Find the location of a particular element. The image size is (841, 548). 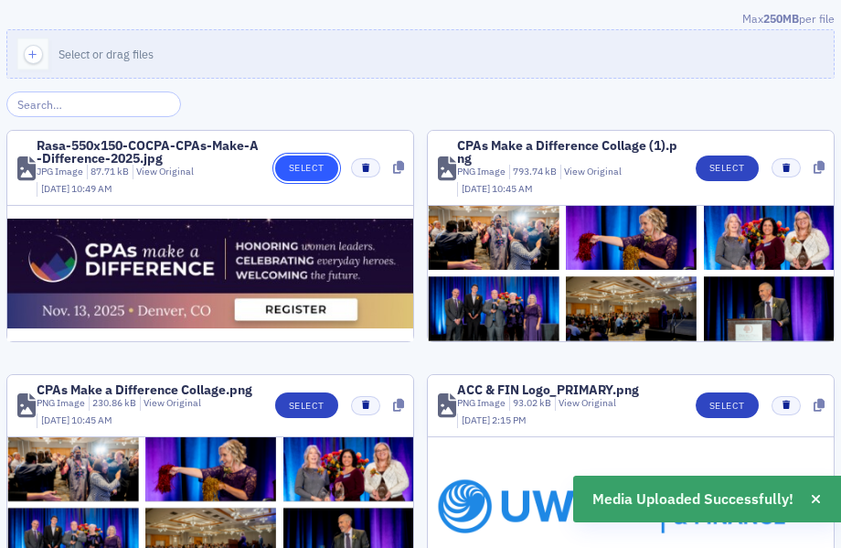

div: 87.71 kB is located at coordinates (108, 172).